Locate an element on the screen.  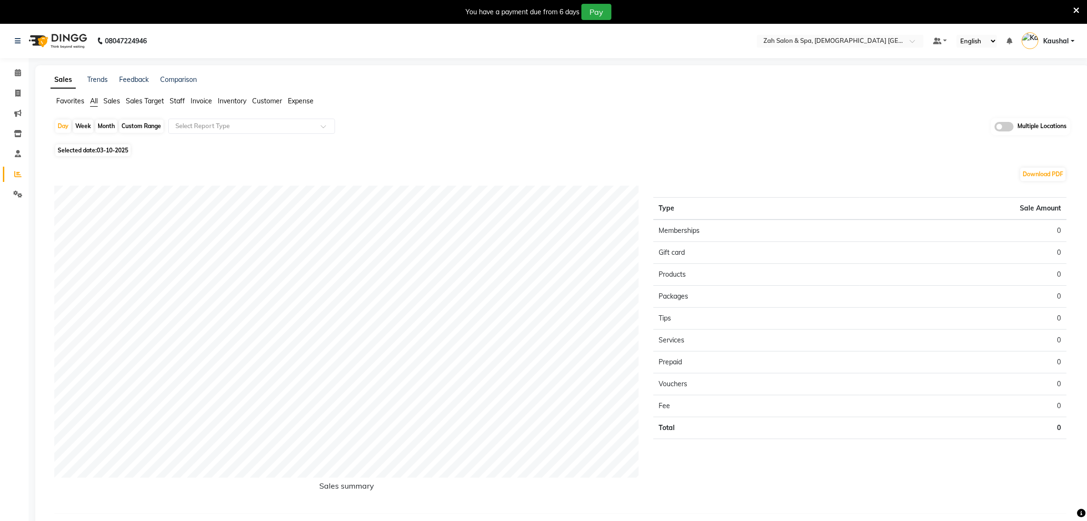
span: Kaushal is located at coordinates (1056, 41).